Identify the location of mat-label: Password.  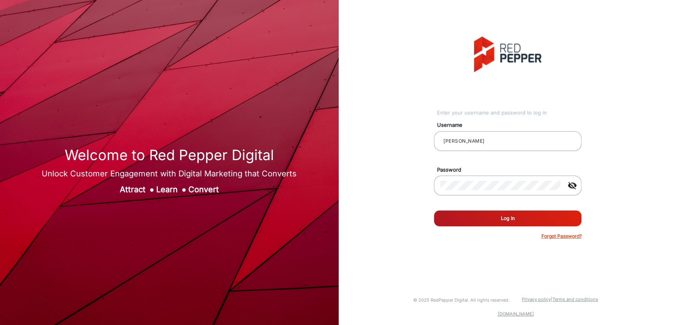
(511, 170).